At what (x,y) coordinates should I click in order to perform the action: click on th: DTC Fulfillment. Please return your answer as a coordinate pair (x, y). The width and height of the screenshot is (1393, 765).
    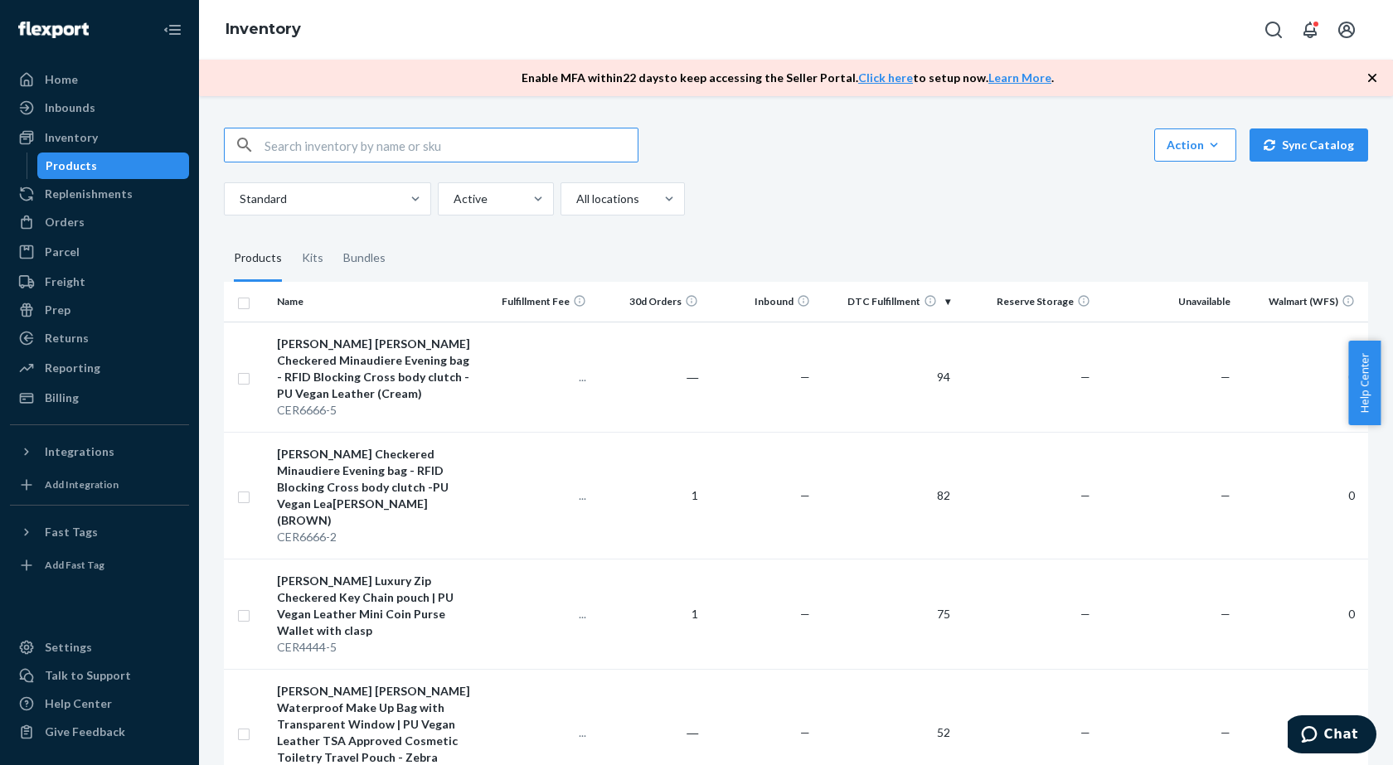
    Looking at the image, I should click on (886, 302).